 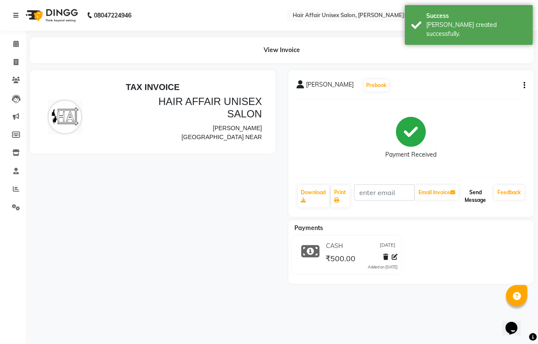 I want to click on a: Print, so click(x=341, y=196).